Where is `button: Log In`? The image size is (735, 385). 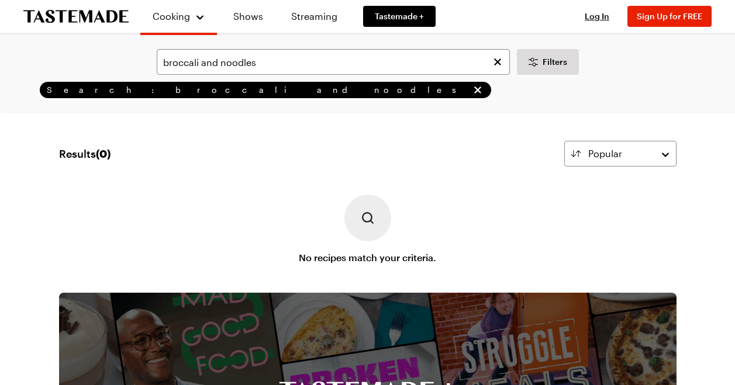 button: Log In is located at coordinates (597, 16).